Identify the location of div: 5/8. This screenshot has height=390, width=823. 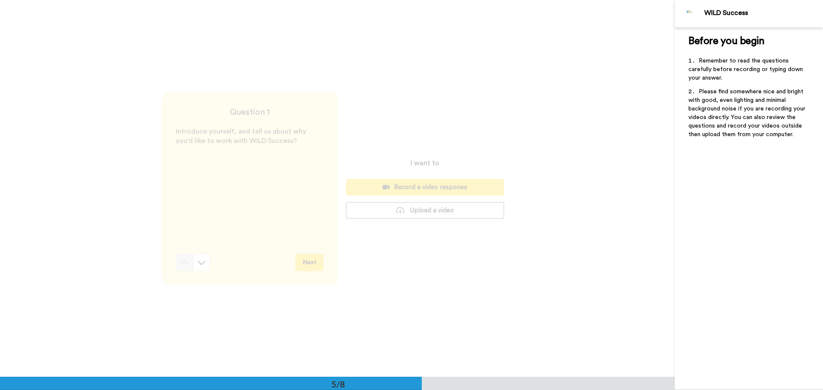
(338, 384).